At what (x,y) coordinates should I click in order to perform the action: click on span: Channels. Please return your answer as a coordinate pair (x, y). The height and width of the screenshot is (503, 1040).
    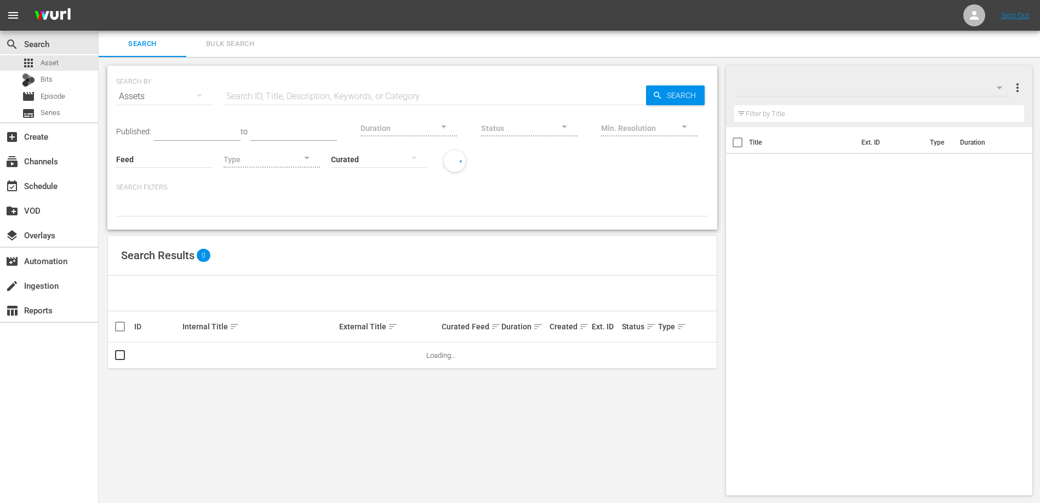
    Looking at the image, I should click on (12, 162).